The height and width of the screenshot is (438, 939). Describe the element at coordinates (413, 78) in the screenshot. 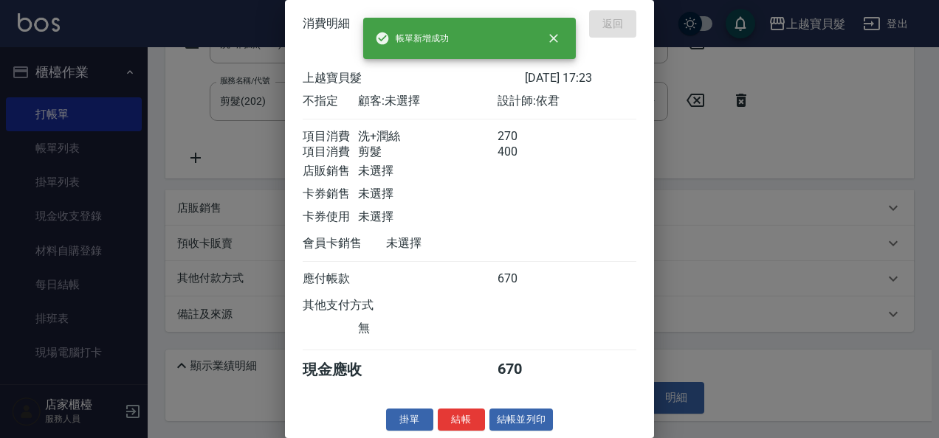

I see `div: 上越寶貝髮` at that location.